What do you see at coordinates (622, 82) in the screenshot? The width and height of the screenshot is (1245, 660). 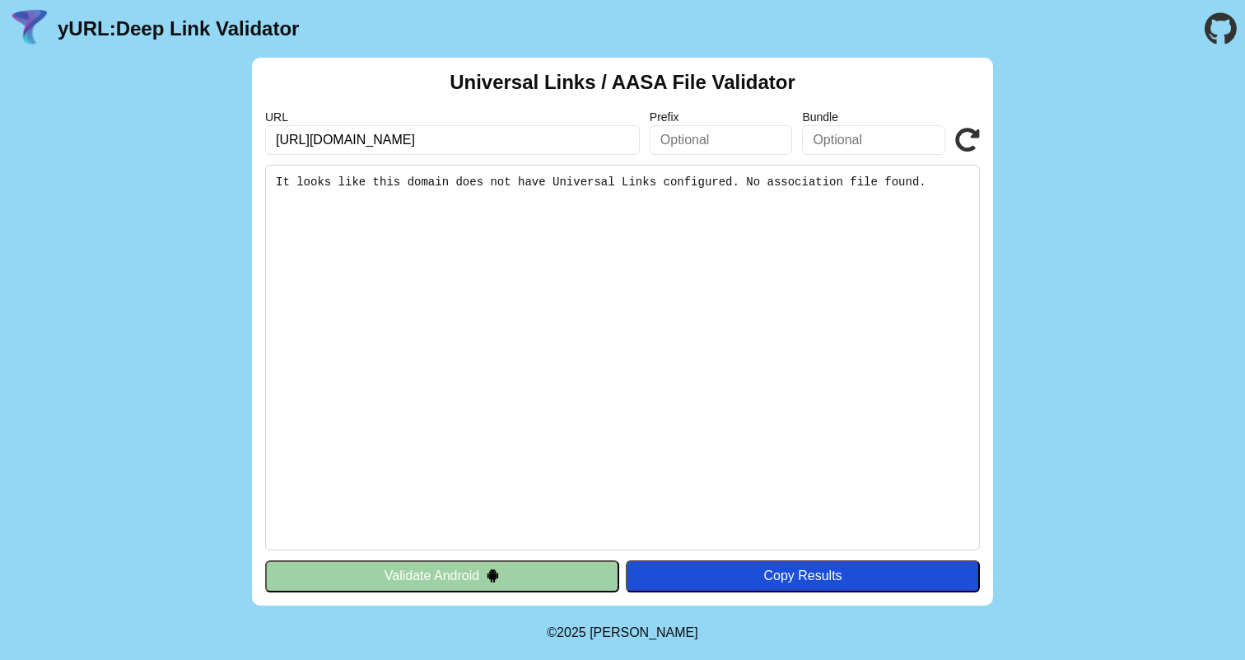 I see `h2: Universal Links / AASA File Validator` at bounding box center [622, 82].